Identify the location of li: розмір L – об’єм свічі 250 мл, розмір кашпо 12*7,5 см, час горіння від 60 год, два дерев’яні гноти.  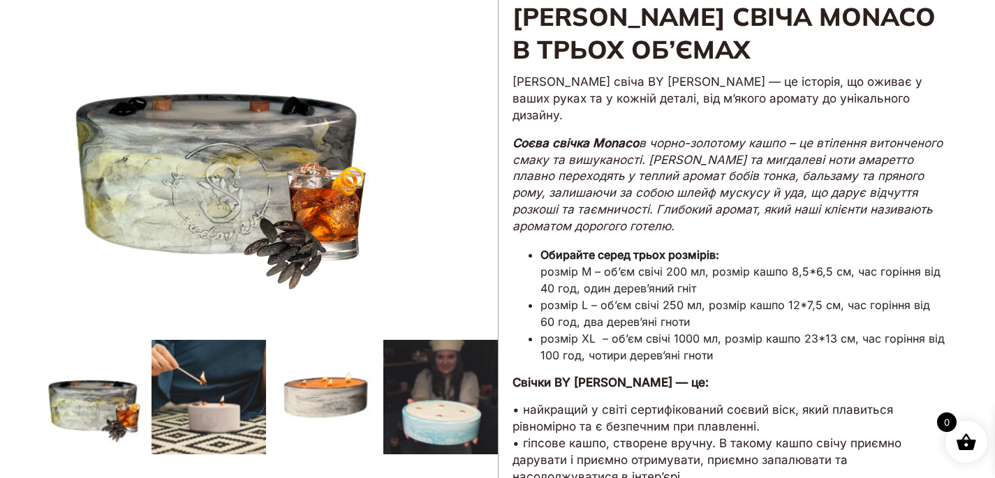
(743, 313).